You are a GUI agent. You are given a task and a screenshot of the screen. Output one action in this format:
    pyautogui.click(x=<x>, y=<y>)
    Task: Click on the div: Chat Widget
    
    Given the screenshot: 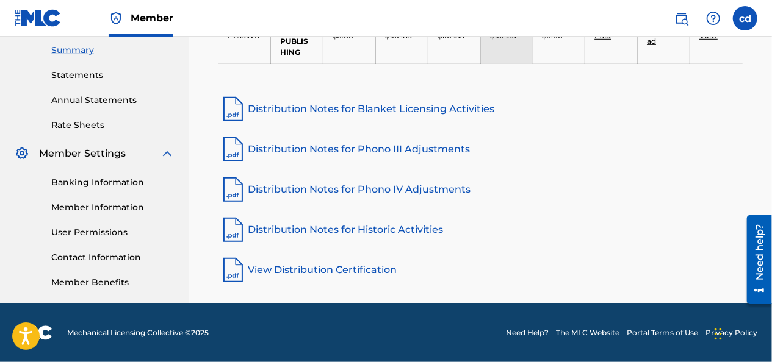 What is the action you would take?
    pyautogui.click(x=741, y=333)
    